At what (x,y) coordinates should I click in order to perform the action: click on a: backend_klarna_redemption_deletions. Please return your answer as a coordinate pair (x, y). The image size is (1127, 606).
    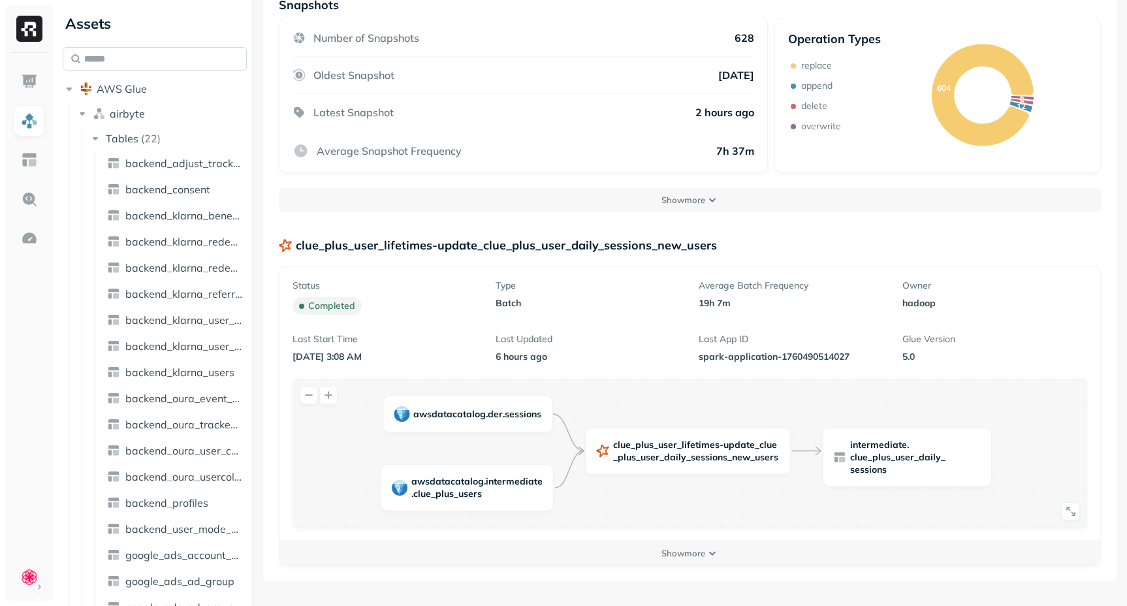
    Looking at the image, I should click on (175, 242).